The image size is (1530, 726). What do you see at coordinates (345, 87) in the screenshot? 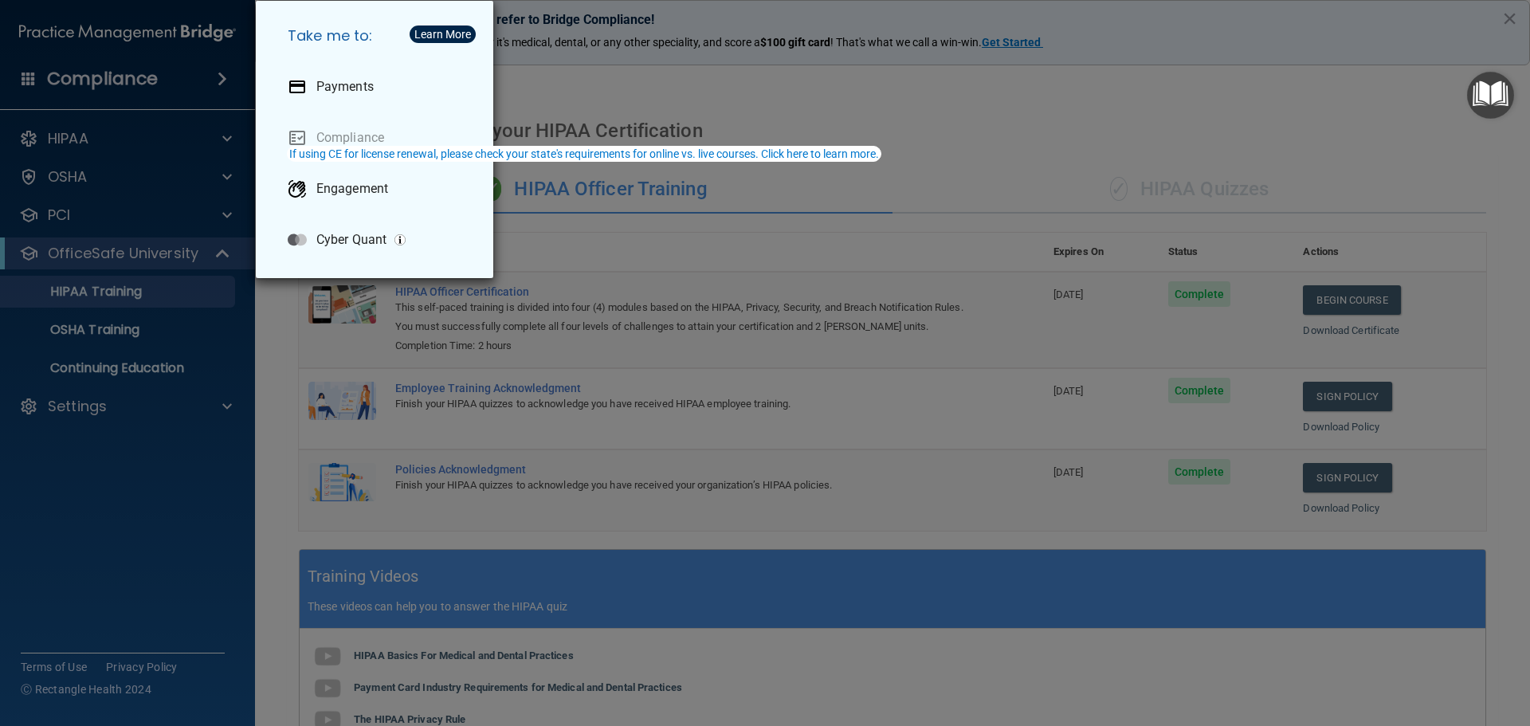
I see `p: Payments` at bounding box center [345, 87].